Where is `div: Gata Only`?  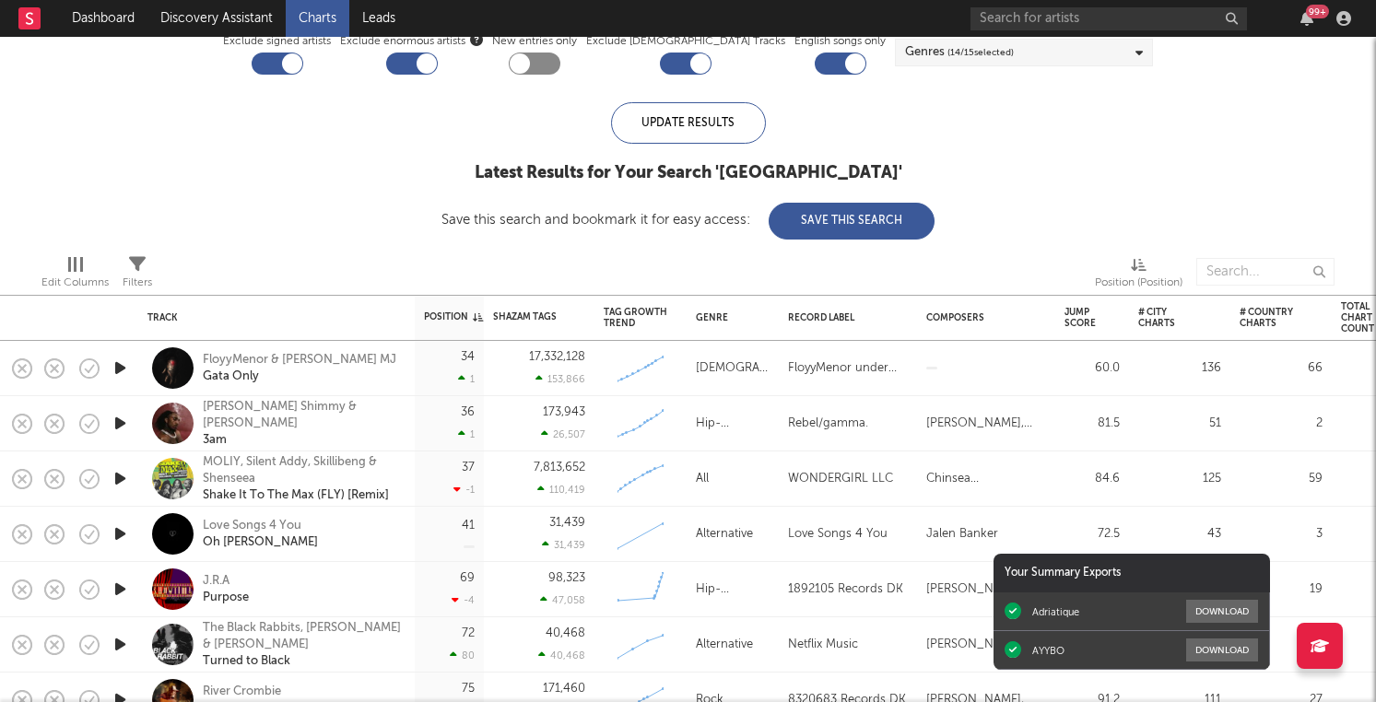
div: Gata Only is located at coordinates (299, 377).